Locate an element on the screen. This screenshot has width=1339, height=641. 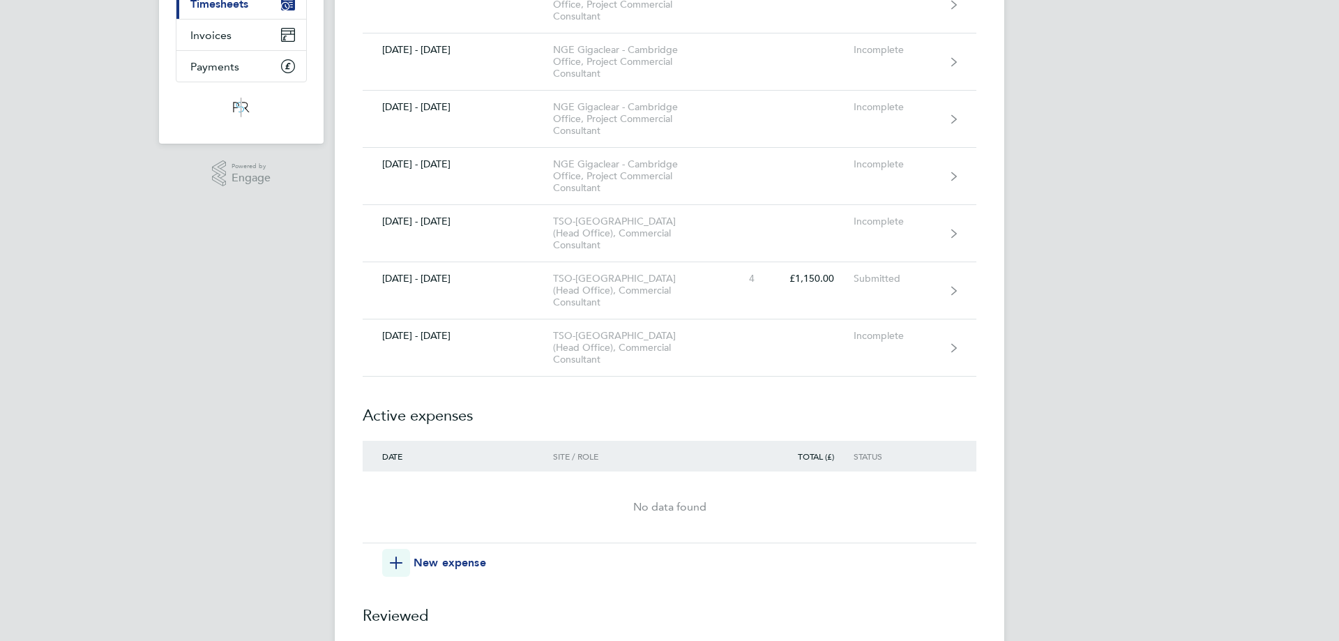
span: Powered by is located at coordinates (251, 166).